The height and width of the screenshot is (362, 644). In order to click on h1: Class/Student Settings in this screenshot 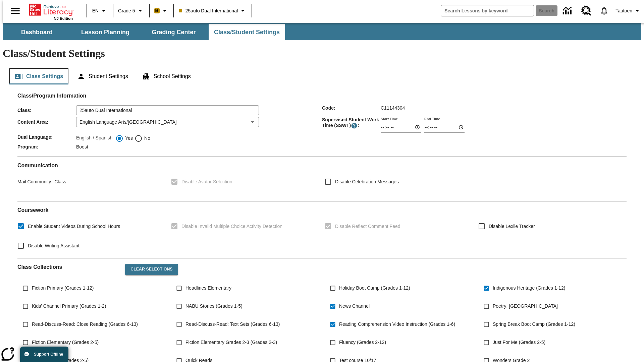, I will do `click(322, 53)`.